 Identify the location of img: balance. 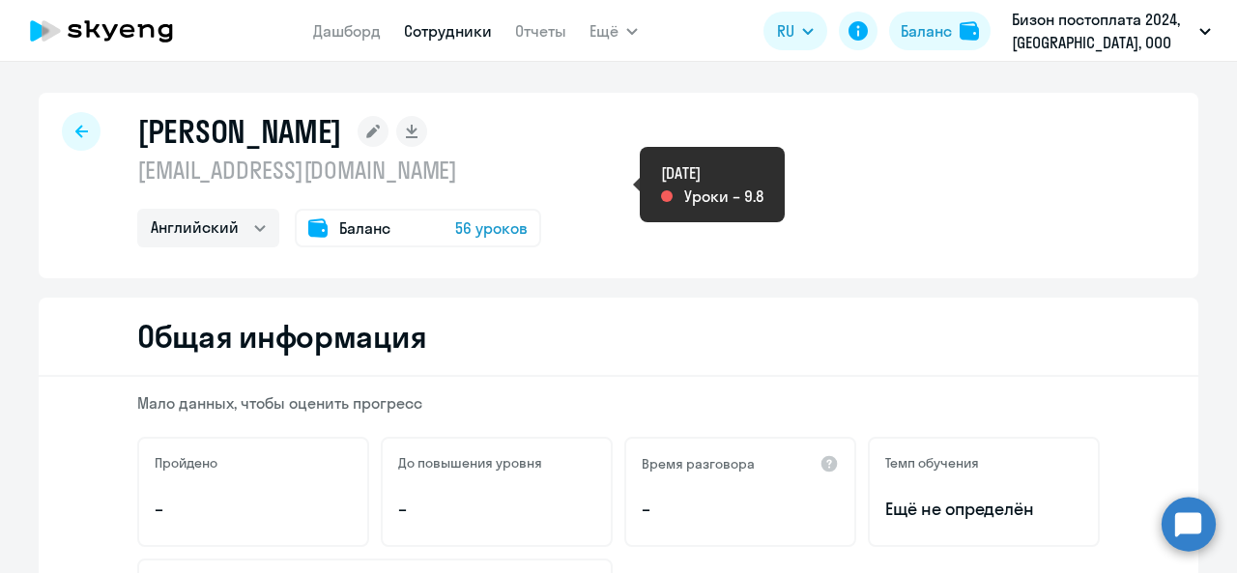
(969, 31).